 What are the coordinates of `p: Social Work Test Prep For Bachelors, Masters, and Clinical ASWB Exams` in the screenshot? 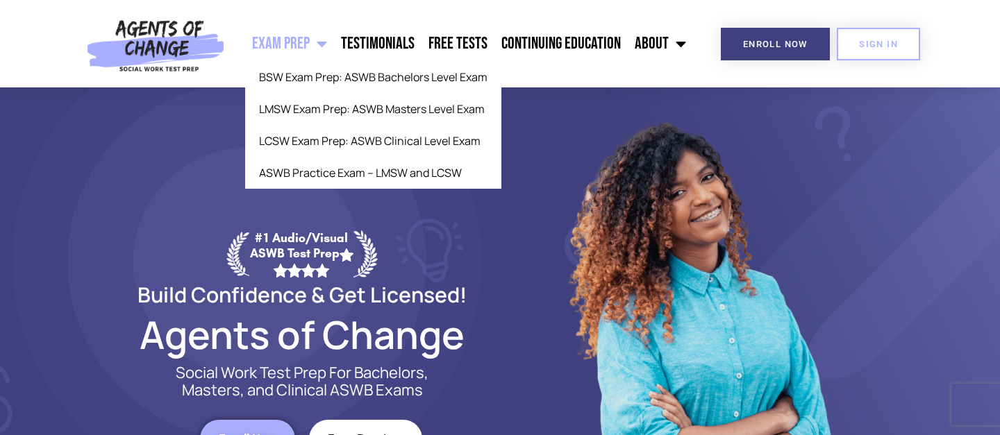 It's located at (302, 382).